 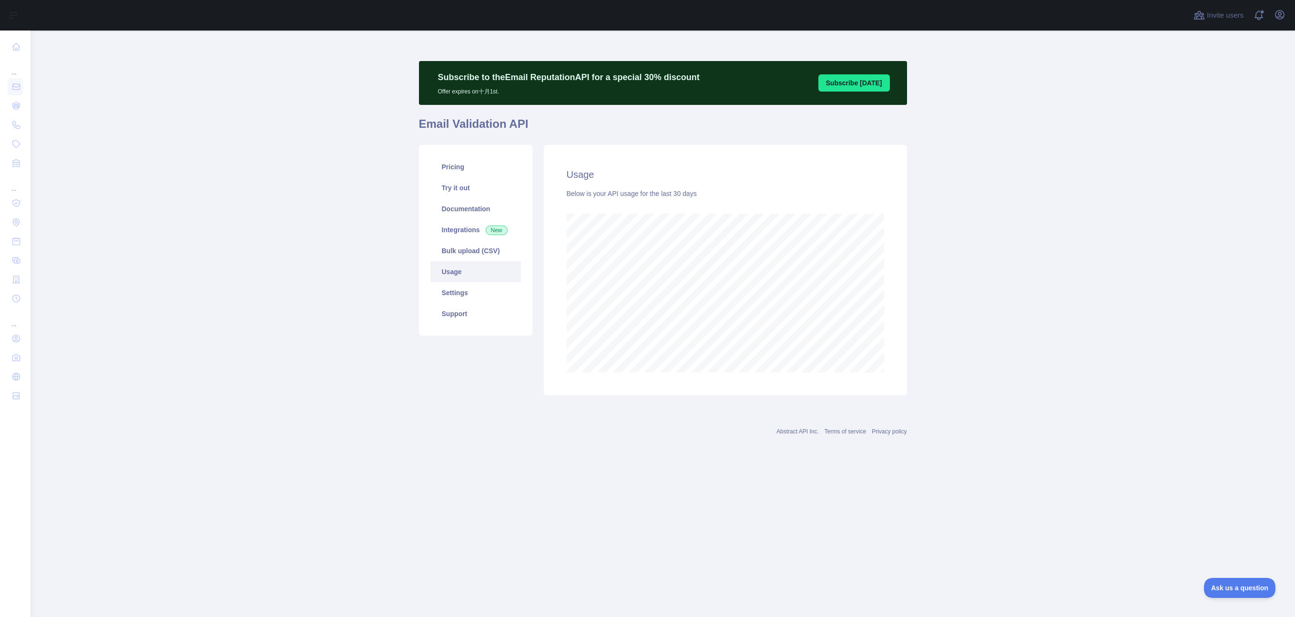 What do you see at coordinates (476, 293) in the screenshot?
I see `a: Settings` at bounding box center [476, 293].